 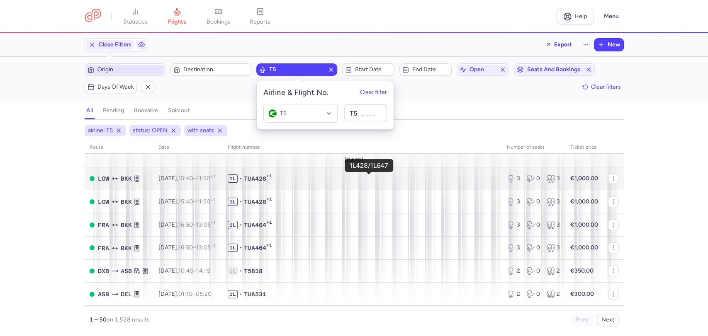 I want to click on span: Destination, so click(x=216, y=70).